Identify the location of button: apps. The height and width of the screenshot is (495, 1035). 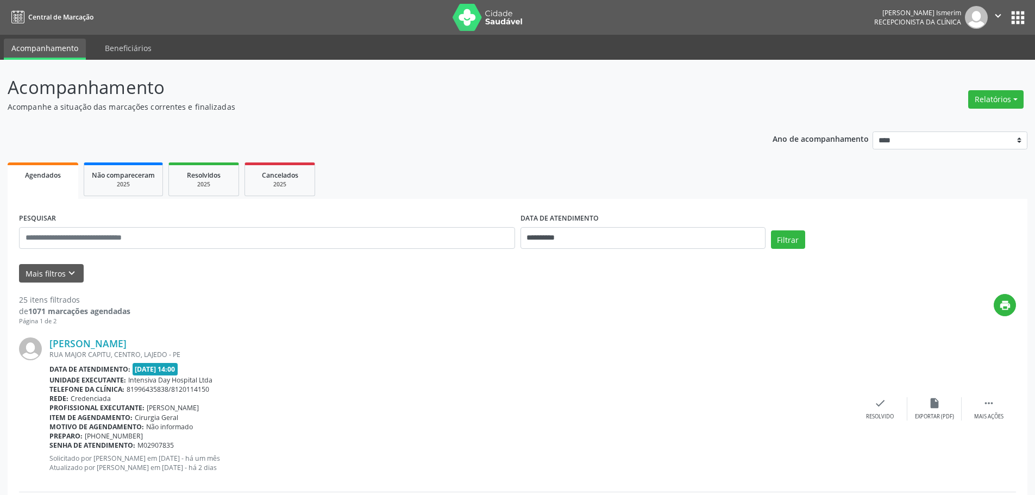
(1018, 17).